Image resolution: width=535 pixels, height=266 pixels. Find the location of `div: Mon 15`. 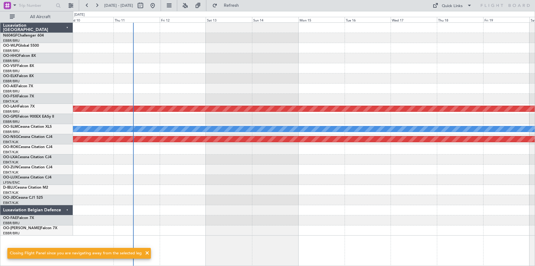

div: Mon 15 is located at coordinates (321, 20).